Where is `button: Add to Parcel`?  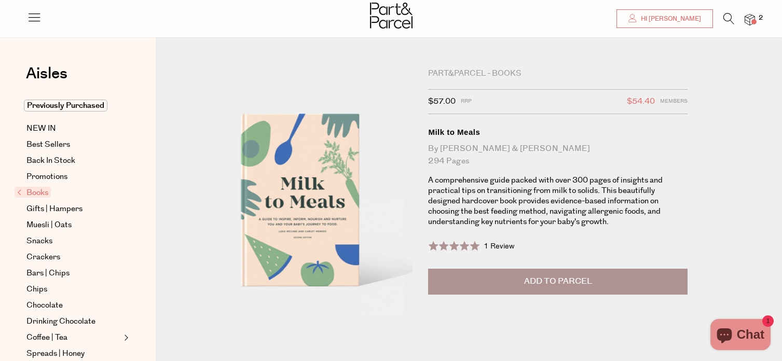
button: Add to Parcel is located at coordinates (558, 282).